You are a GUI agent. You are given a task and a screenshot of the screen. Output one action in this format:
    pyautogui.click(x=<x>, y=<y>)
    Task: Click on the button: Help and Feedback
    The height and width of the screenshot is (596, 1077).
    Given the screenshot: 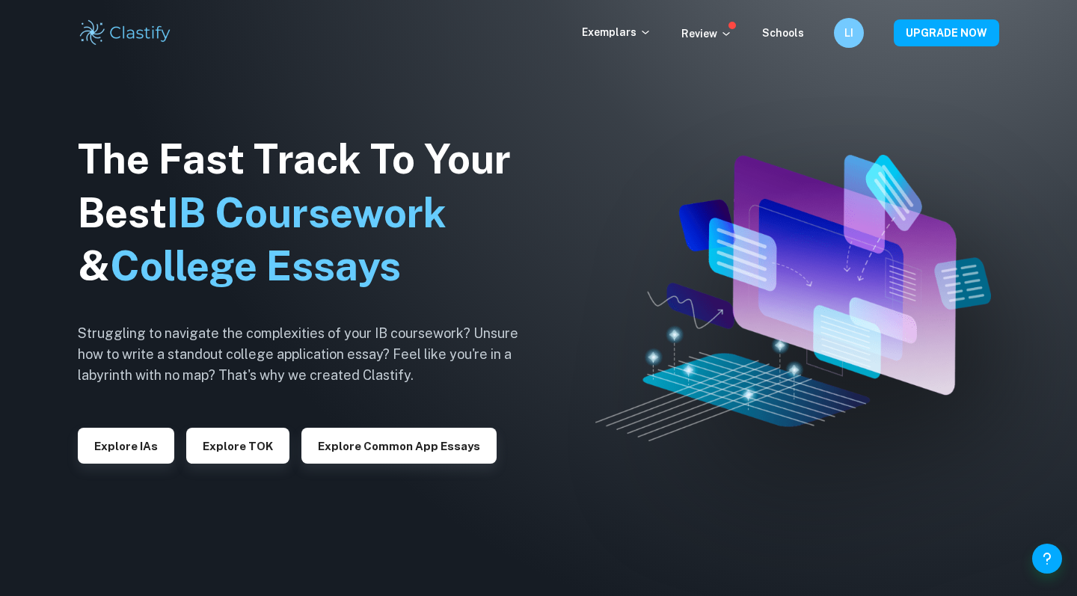 What is the action you would take?
    pyautogui.click(x=1047, y=559)
    